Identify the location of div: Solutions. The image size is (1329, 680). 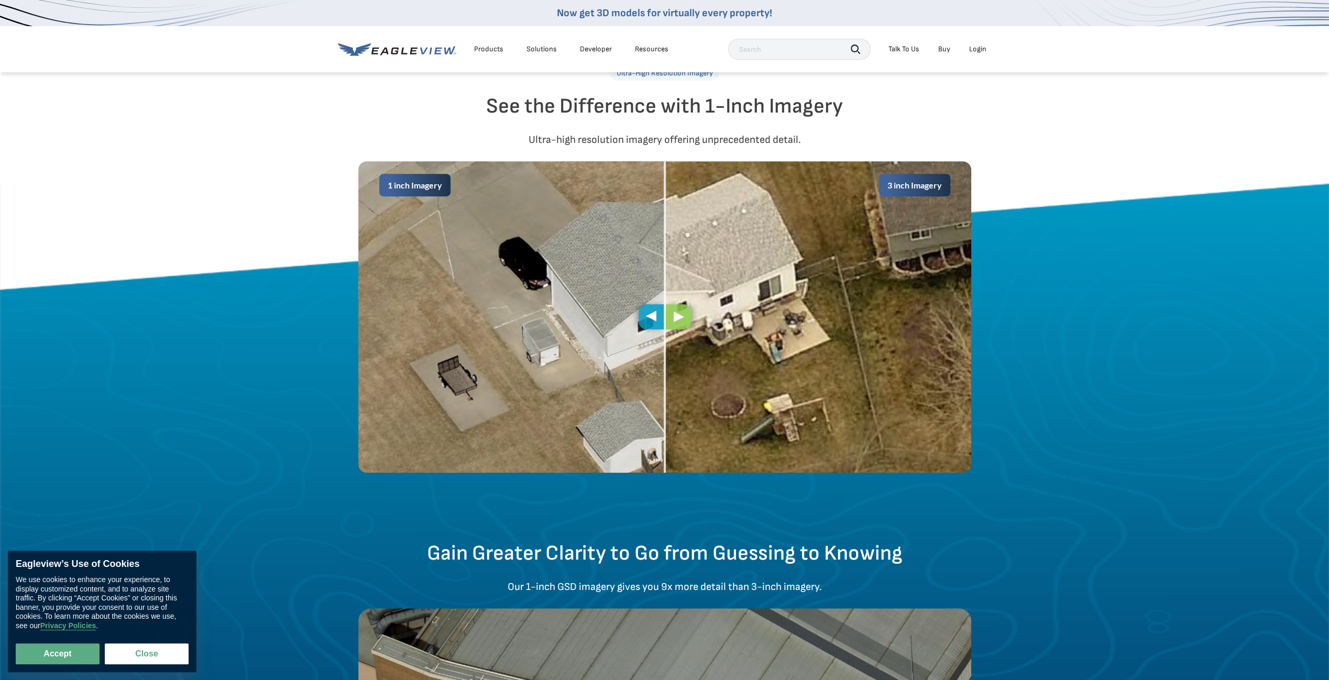
(542, 49).